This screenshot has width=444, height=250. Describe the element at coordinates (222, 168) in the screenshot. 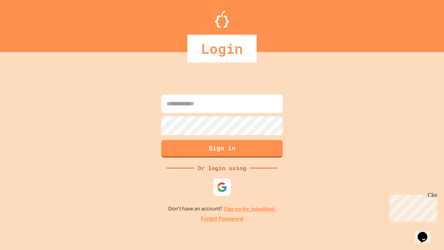

I see `div: Or login using` at that location.